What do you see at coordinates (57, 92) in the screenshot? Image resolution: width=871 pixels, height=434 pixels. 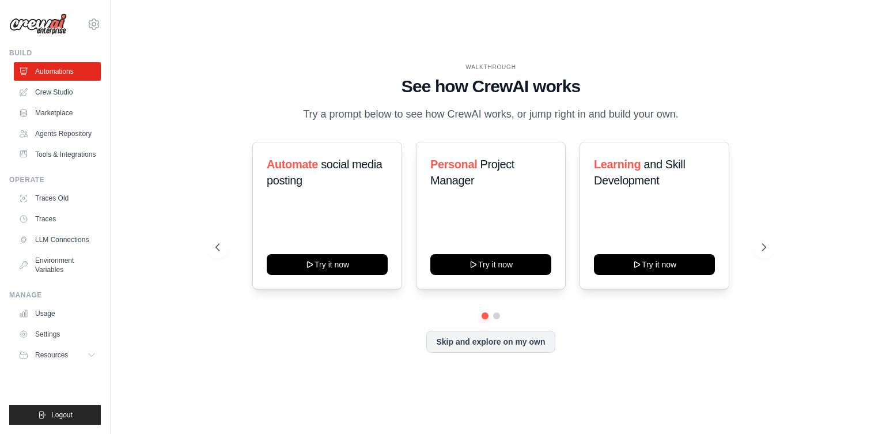 I see `a: Crew Studio` at bounding box center [57, 92].